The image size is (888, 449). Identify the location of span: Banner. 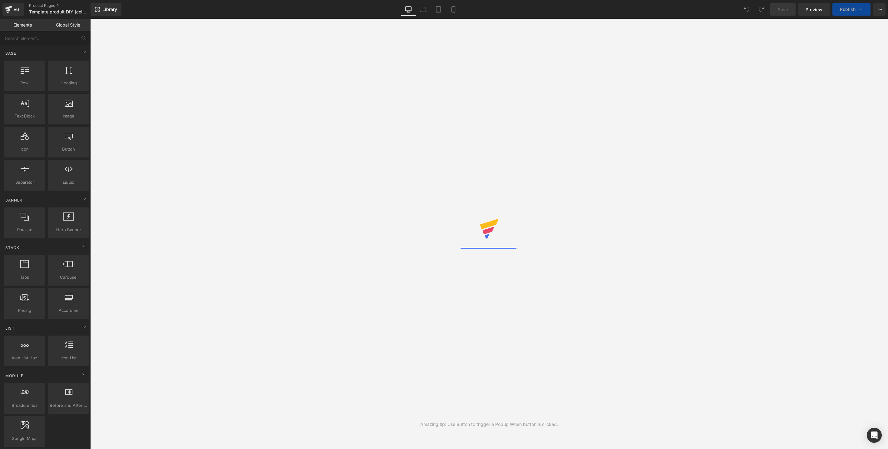
(14, 200).